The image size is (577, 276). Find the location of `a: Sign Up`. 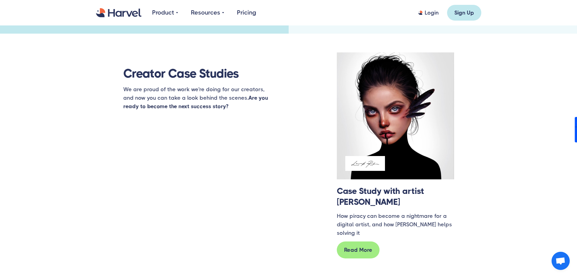

a: Sign Up is located at coordinates (464, 13).